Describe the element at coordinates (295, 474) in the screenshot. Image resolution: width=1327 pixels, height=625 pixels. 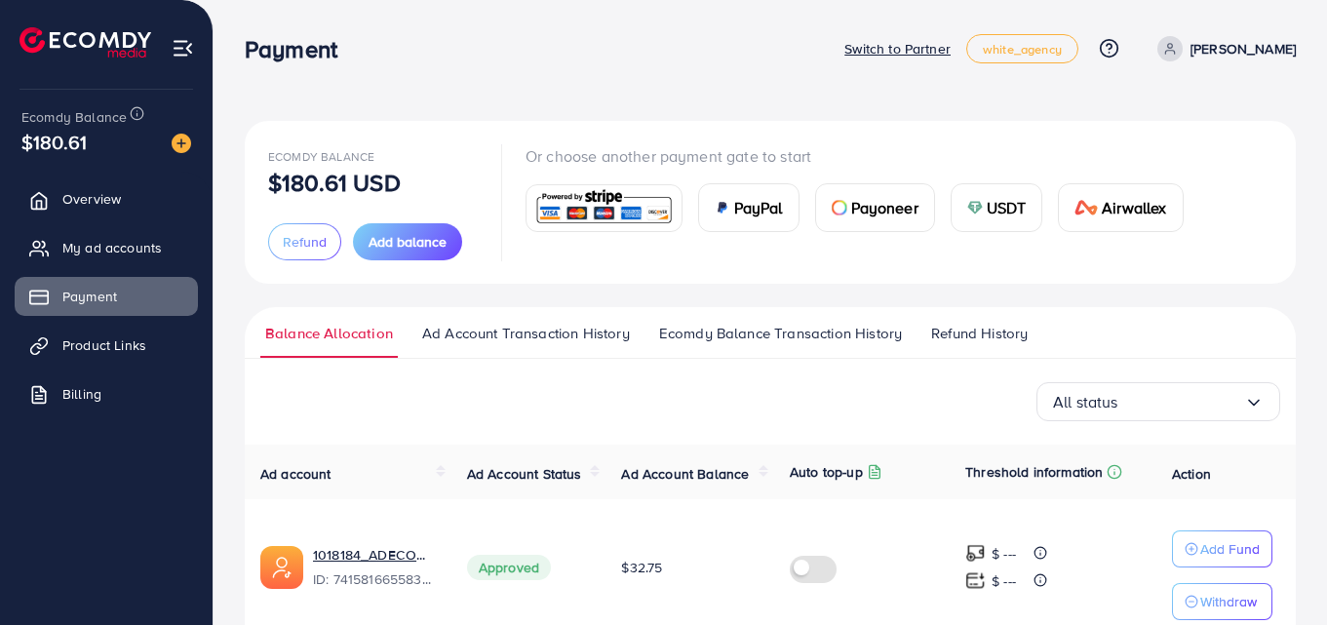
I see `span: Ad account` at that location.